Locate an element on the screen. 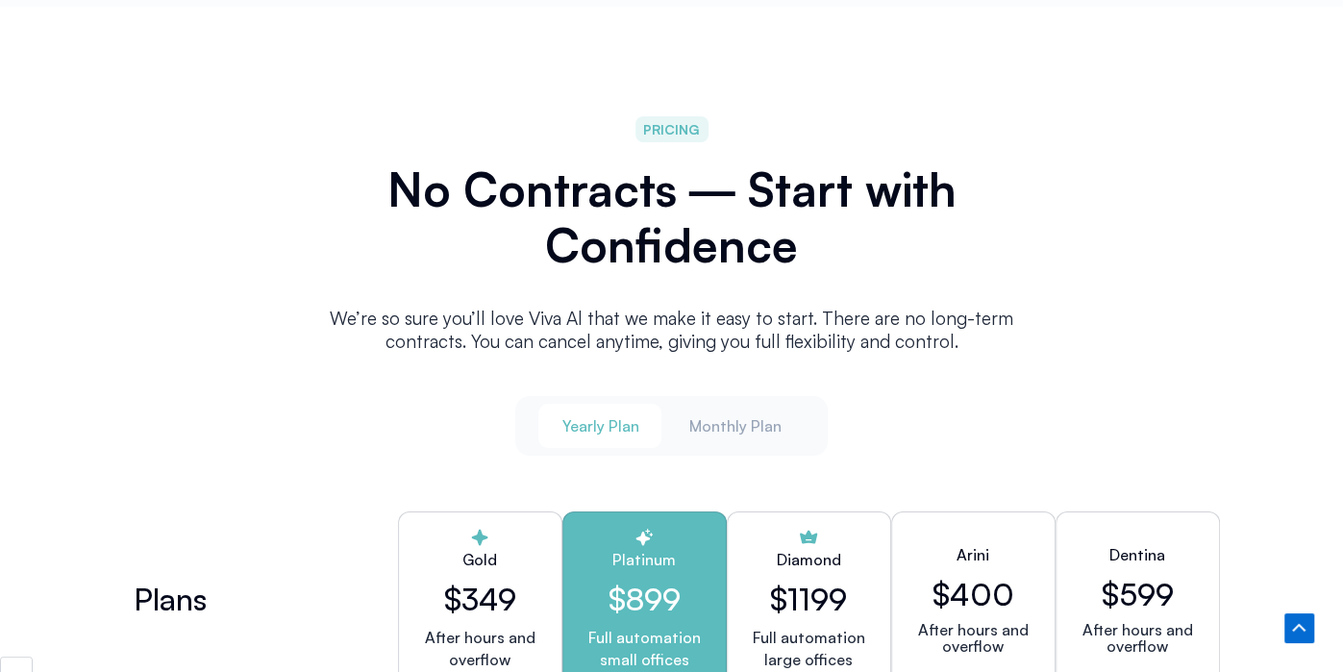 This screenshot has width=1343, height=672. p: Full automation small offices is located at coordinates (644, 649).